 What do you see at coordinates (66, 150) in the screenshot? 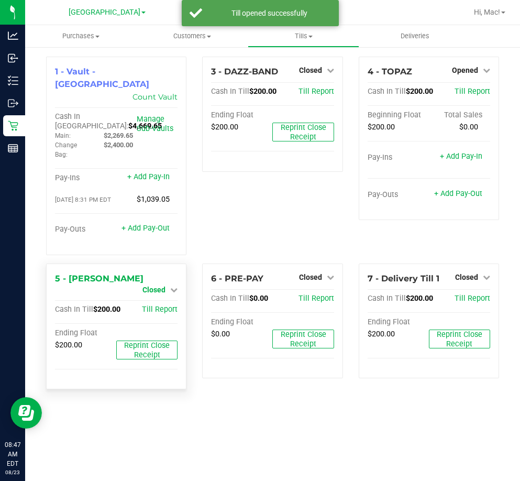
I see `span: Change Bag:` at bounding box center [66, 150].